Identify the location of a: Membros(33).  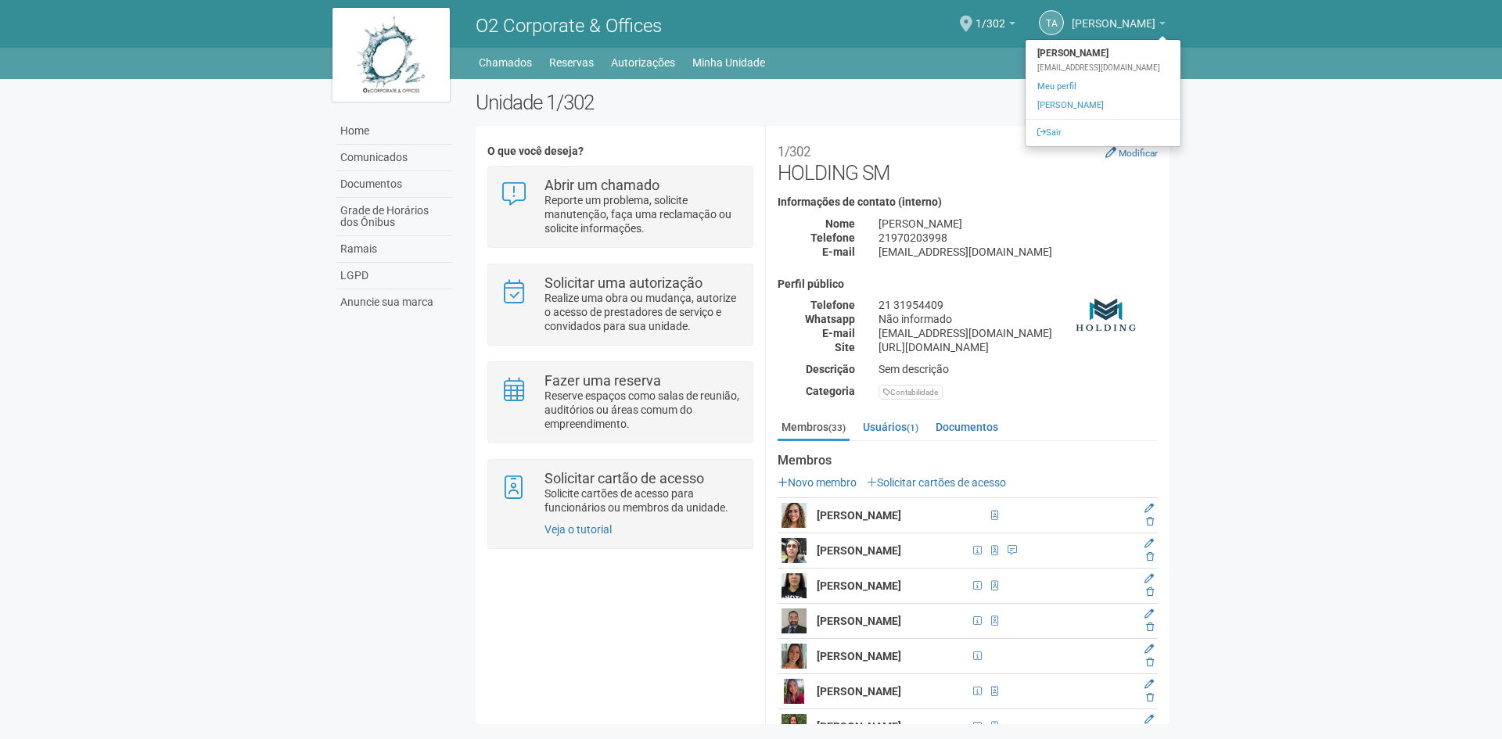
(814, 428).